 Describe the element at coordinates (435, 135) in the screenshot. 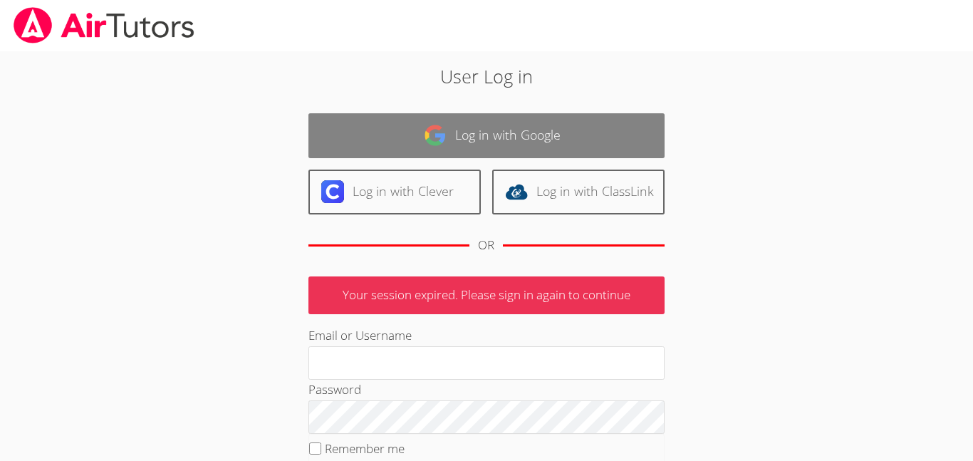

I see `img: google-logo-50288ca7cdecda66e5e0955fdab243c47b7ad437acaf1139b6f446037453330a.svg` at that location.